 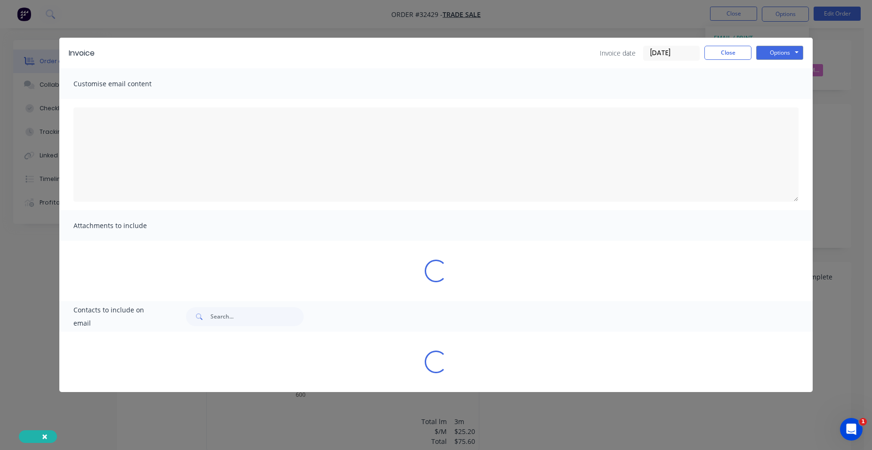 I want to click on div: Invoice, so click(x=81, y=53).